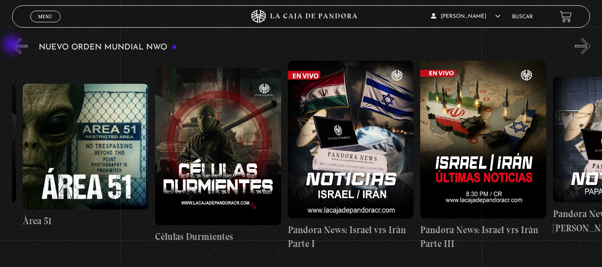 Image resolution: width=602 pixels, height=267 pixels. Describe the element at coordinates (218, 156) in the screenshot. I see `a: Células Durmientes` at that location.